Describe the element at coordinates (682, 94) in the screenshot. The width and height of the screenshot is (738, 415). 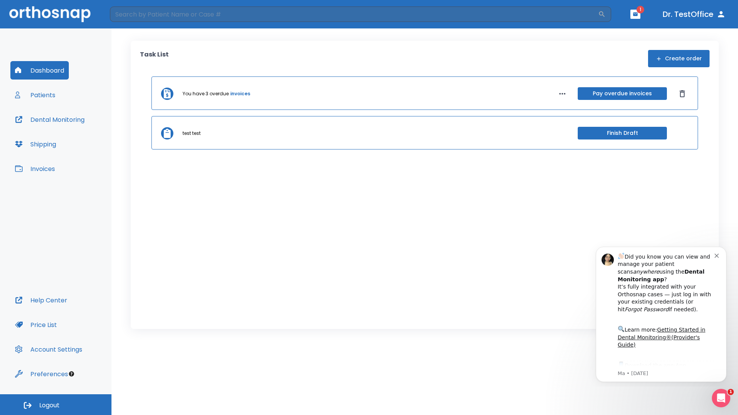
I see `button: Dismiss` at that location.